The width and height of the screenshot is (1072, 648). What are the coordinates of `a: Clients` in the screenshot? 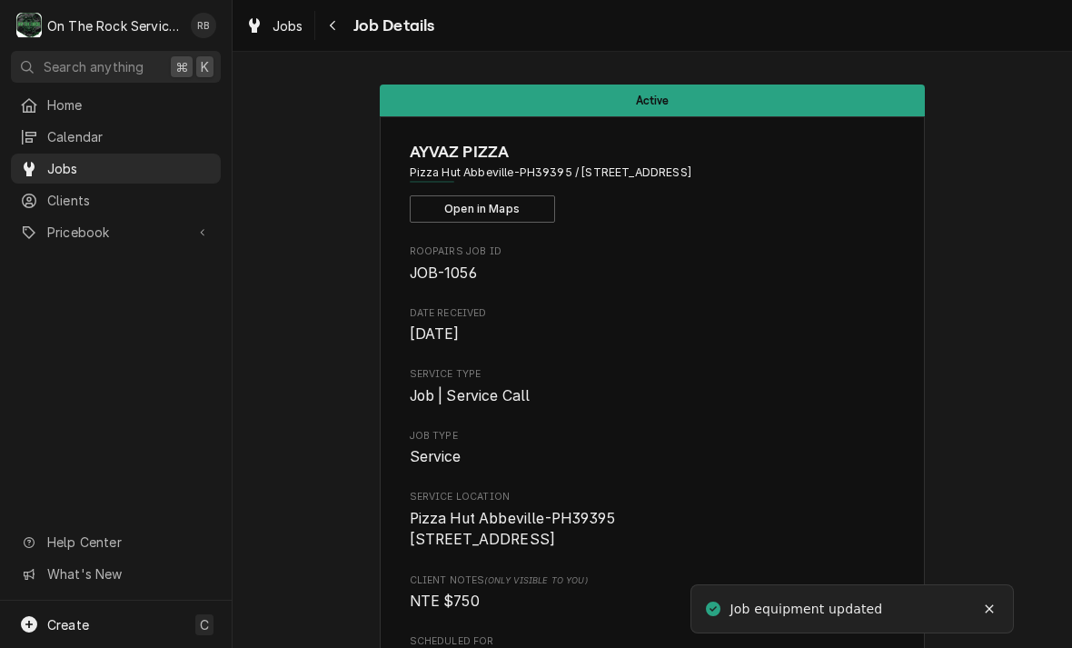 It's located at (115, 200).